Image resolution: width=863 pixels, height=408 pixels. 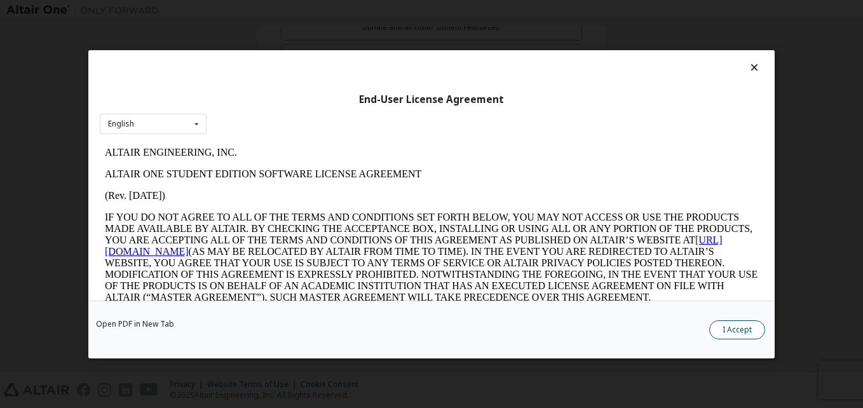 I want to click on p: ALTAIR ENGINEERING, INC., so click(x=332, y=11).